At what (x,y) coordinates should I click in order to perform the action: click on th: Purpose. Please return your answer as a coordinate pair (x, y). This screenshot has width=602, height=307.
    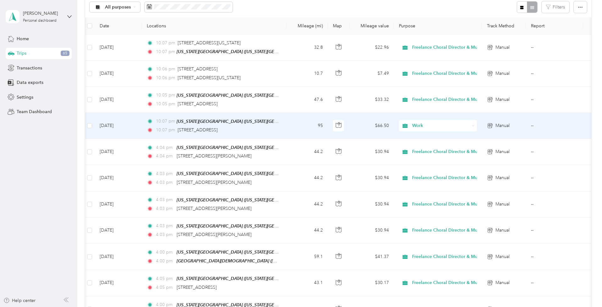
    Looking at the image, I should click on (438, 26).